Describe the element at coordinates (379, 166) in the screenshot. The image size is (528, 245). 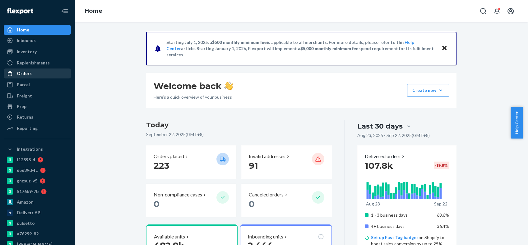
I see `span: 107.8k` at that location.